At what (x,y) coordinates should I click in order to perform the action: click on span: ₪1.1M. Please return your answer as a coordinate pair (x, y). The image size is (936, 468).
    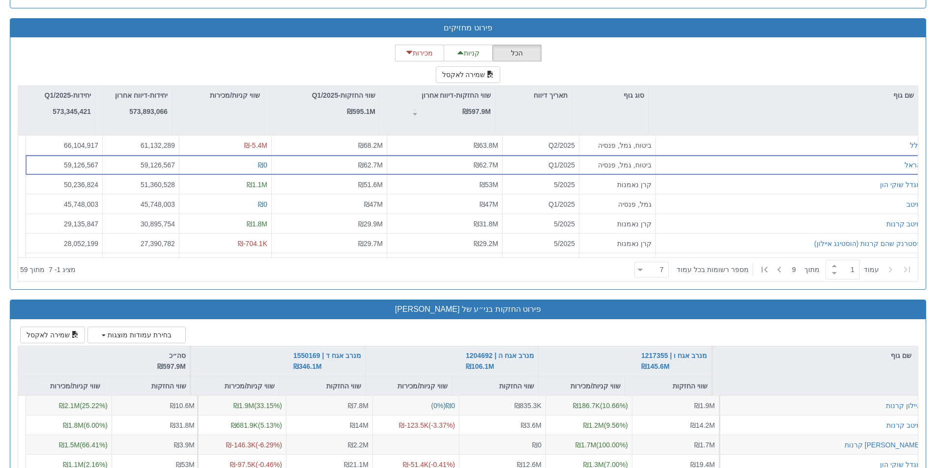
    Looking at the image, I should click on (257, 185).